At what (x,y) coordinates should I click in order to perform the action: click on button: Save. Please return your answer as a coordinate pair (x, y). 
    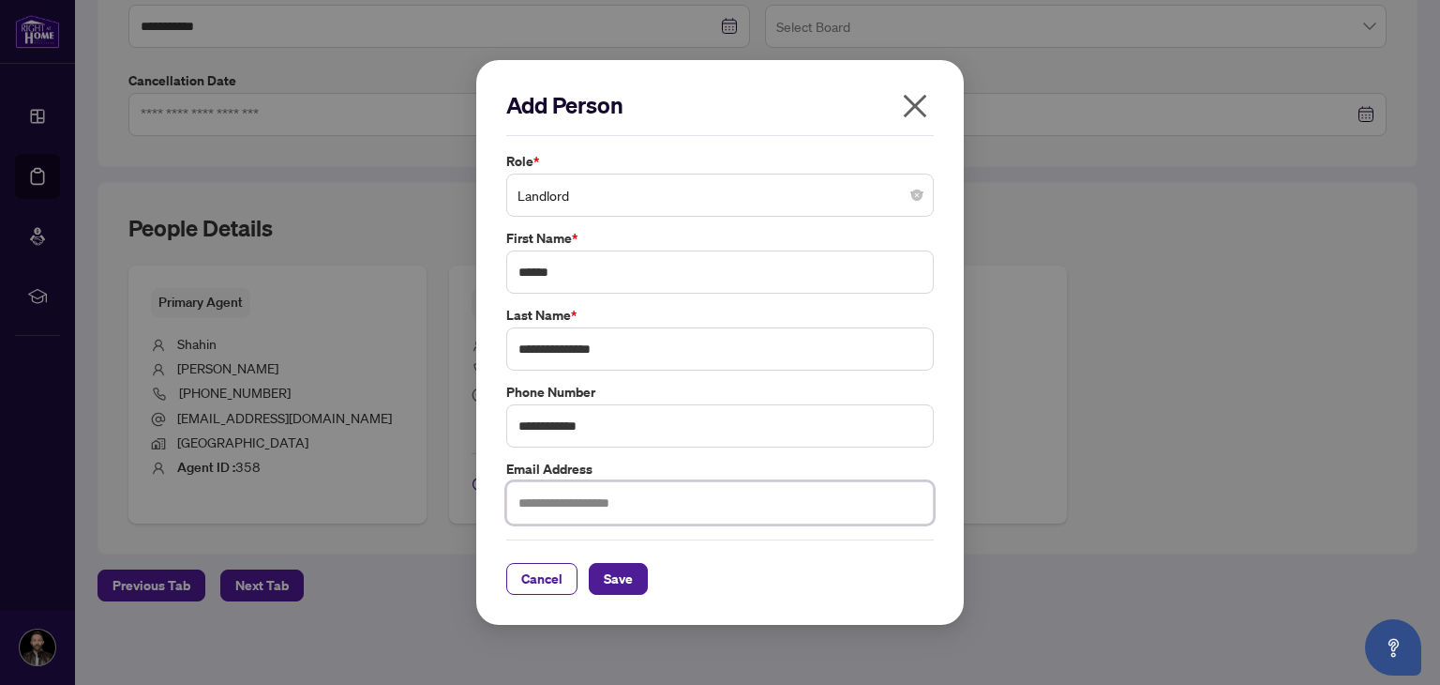
    Looking at the image, I should click on (618, 579).